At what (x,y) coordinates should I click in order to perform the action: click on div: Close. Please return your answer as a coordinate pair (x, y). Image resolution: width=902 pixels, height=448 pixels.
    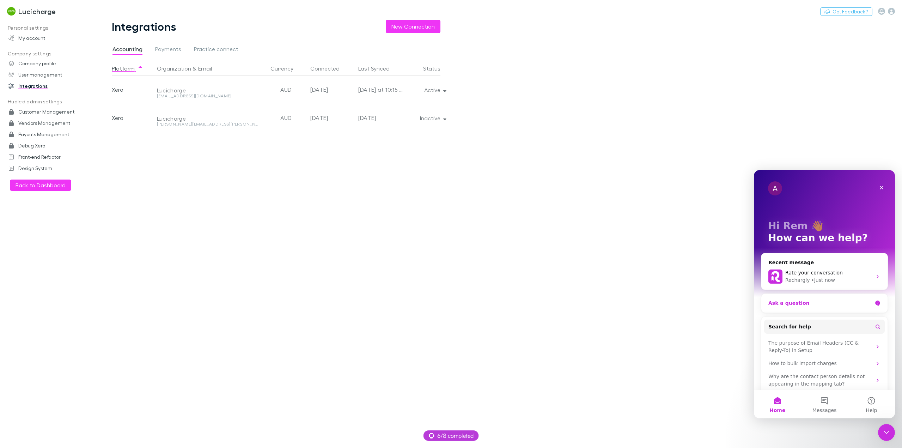
    Looking at the image, I should click on (128, 18).